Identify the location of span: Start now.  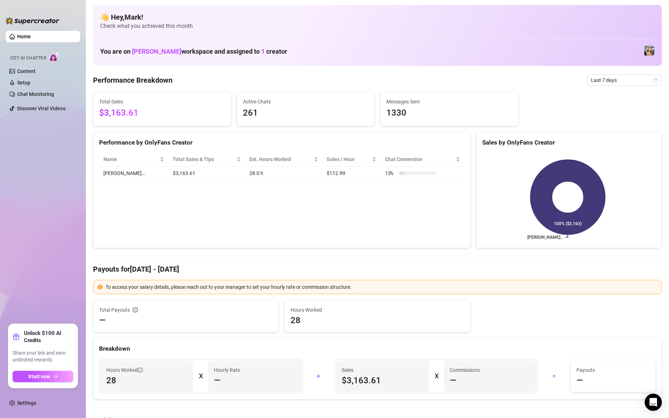
(39, 376).